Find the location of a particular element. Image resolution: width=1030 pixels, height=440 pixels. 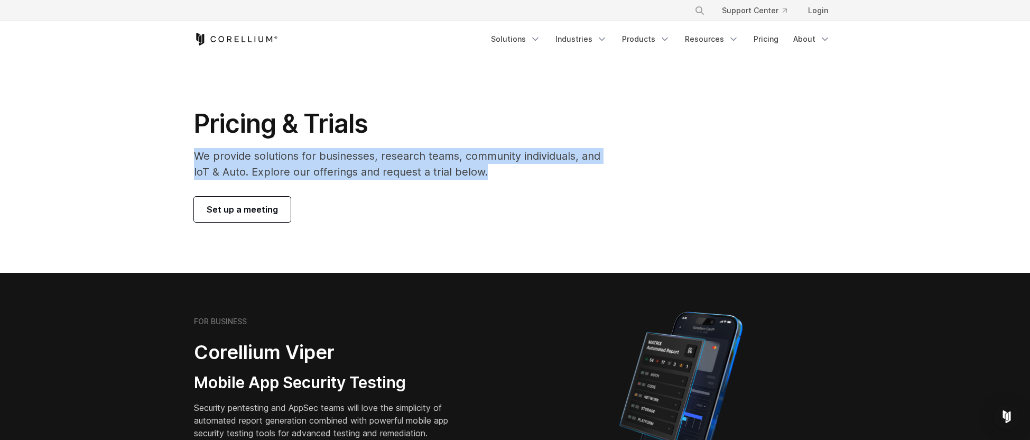

a: Login is located at coordinates (818, 11).